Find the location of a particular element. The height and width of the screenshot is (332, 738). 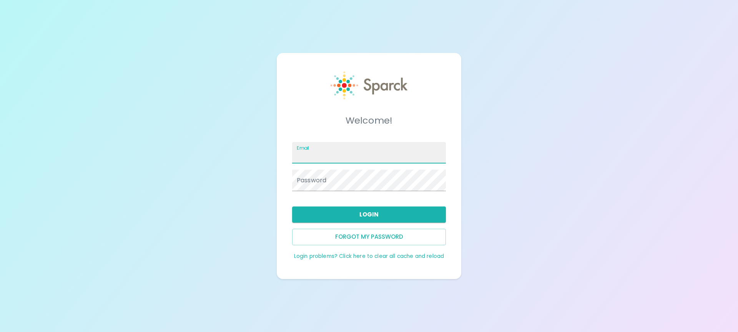

label: Email is located at coordinates (303, 148).